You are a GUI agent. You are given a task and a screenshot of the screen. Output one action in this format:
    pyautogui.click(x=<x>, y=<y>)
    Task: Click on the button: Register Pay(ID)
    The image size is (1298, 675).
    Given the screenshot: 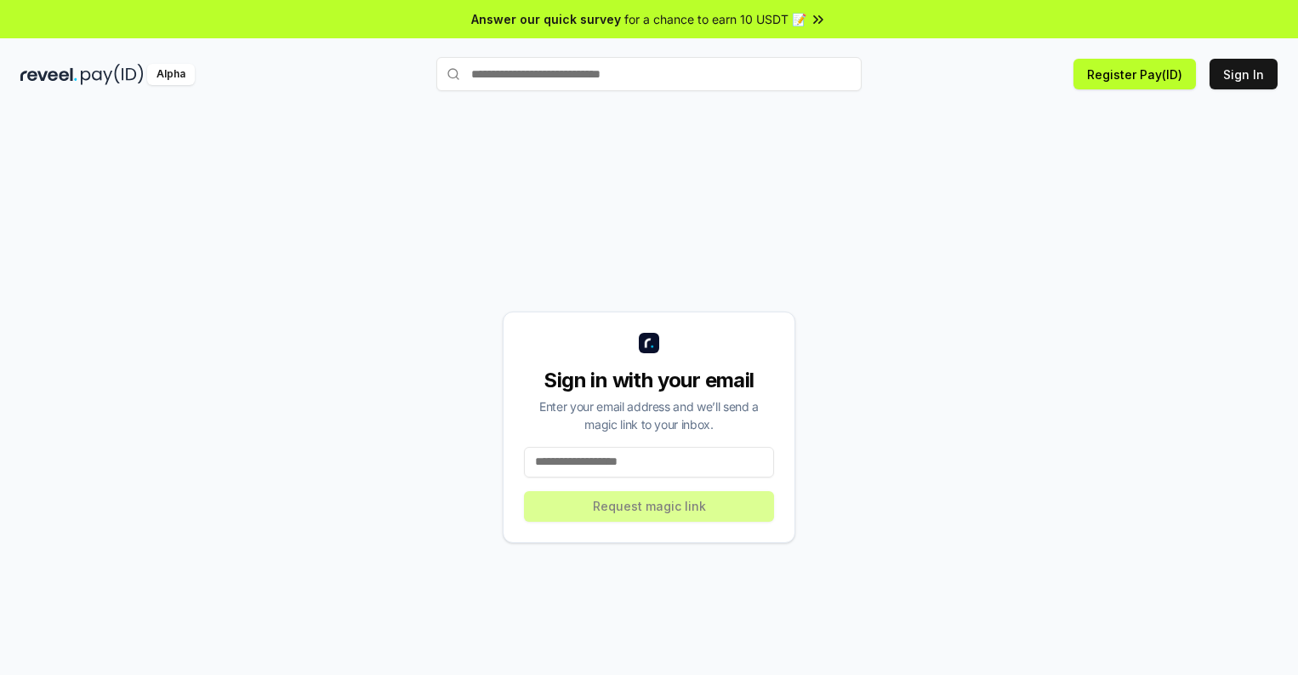 What is the action you would take?
    pyautogui.click(x=1135, y=74)
    